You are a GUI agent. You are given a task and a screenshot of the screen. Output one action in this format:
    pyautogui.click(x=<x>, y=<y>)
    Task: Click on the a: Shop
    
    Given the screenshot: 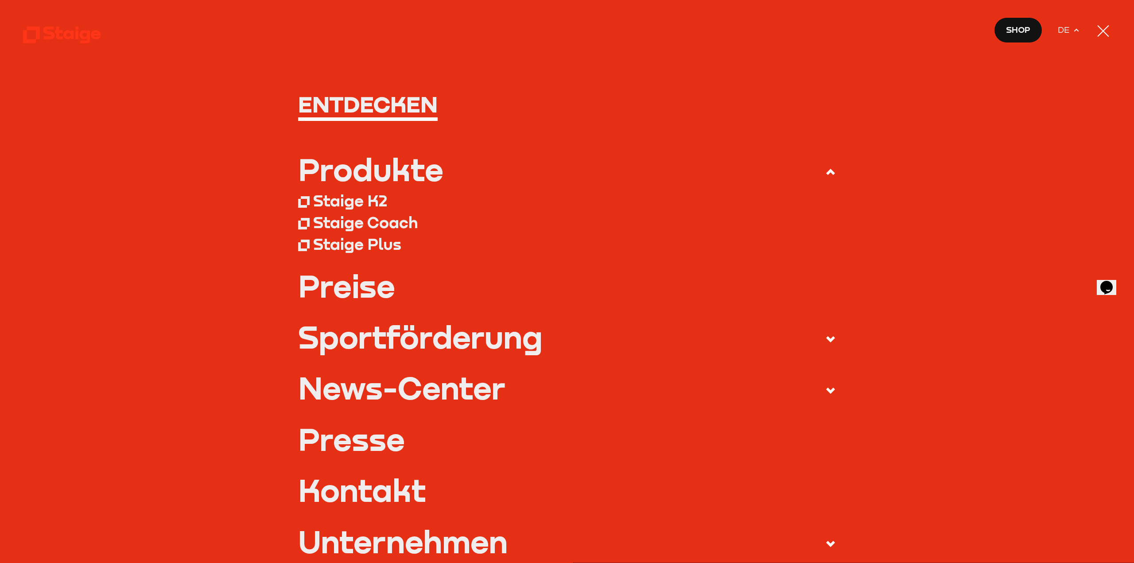 What is the action you would take?
    pyautogui.click(x=1018, y=30)
    